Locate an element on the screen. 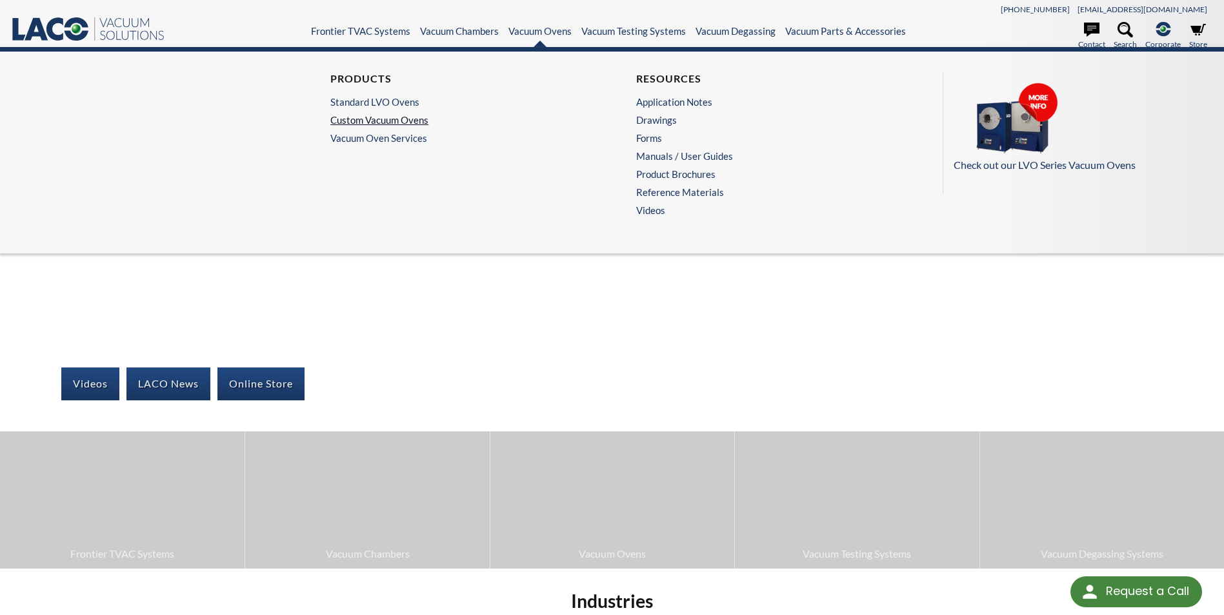 The image size is (1224, 615). a: LACO News is located at coordinates (168, 384).